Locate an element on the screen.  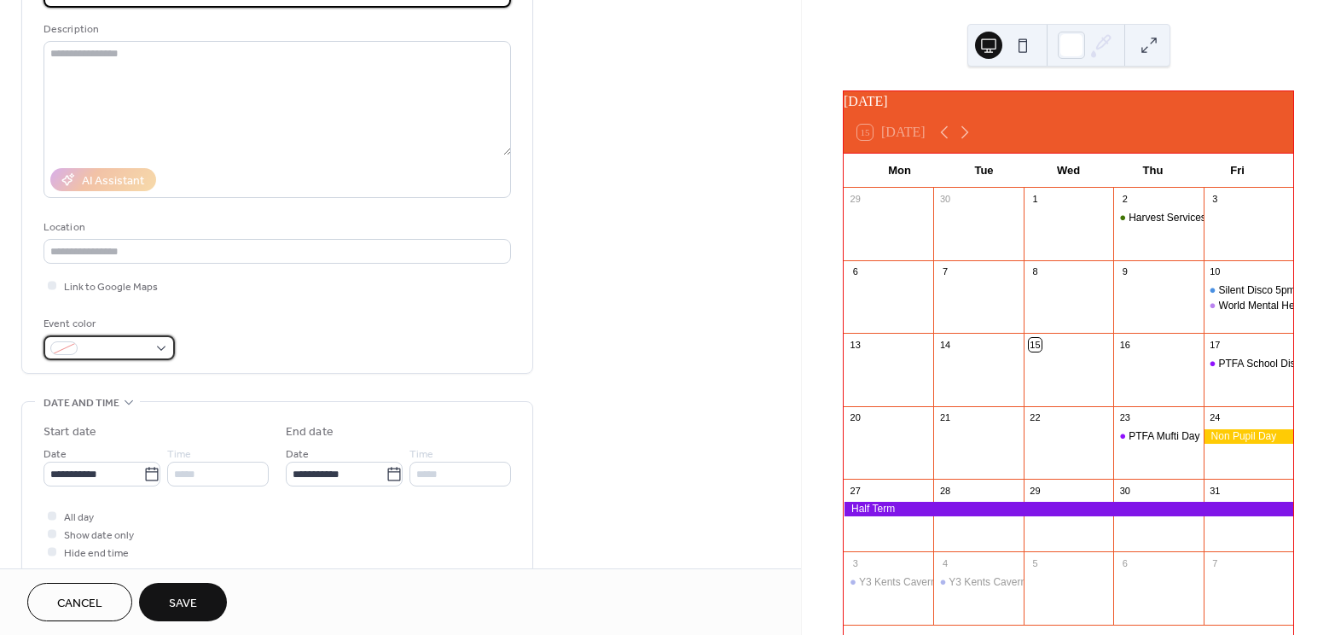
div: 21 is located at coordinates (945, 417).